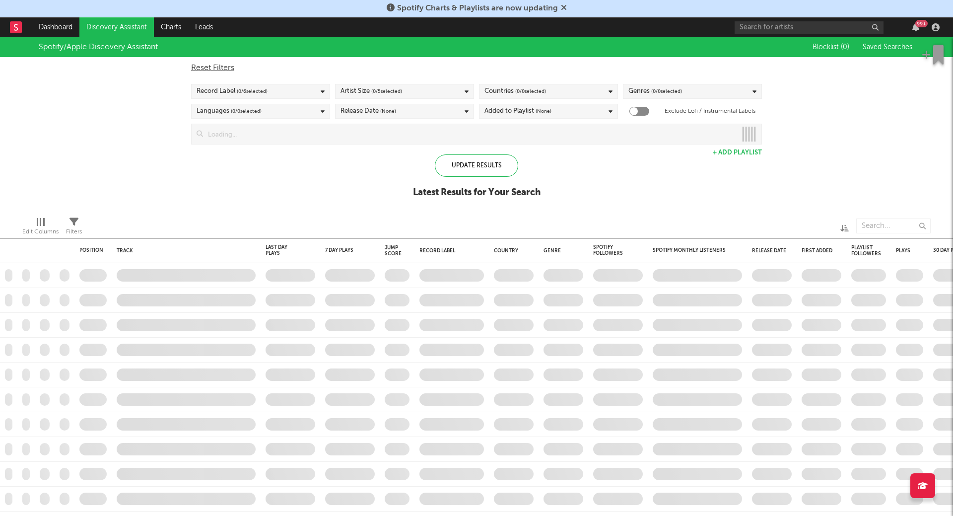 Image resolution: width=953 pixels, height=516 pixels. Describe the element at coordinates (117, 27) in the screenshot. I see `a: Discovery Assistant` at that location.